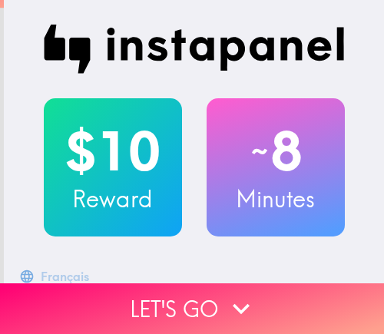 This screenshot has width=384, height=334. Describe the element at coordinates (55, 276) in the screenshot. I see `button: Français` at that location.